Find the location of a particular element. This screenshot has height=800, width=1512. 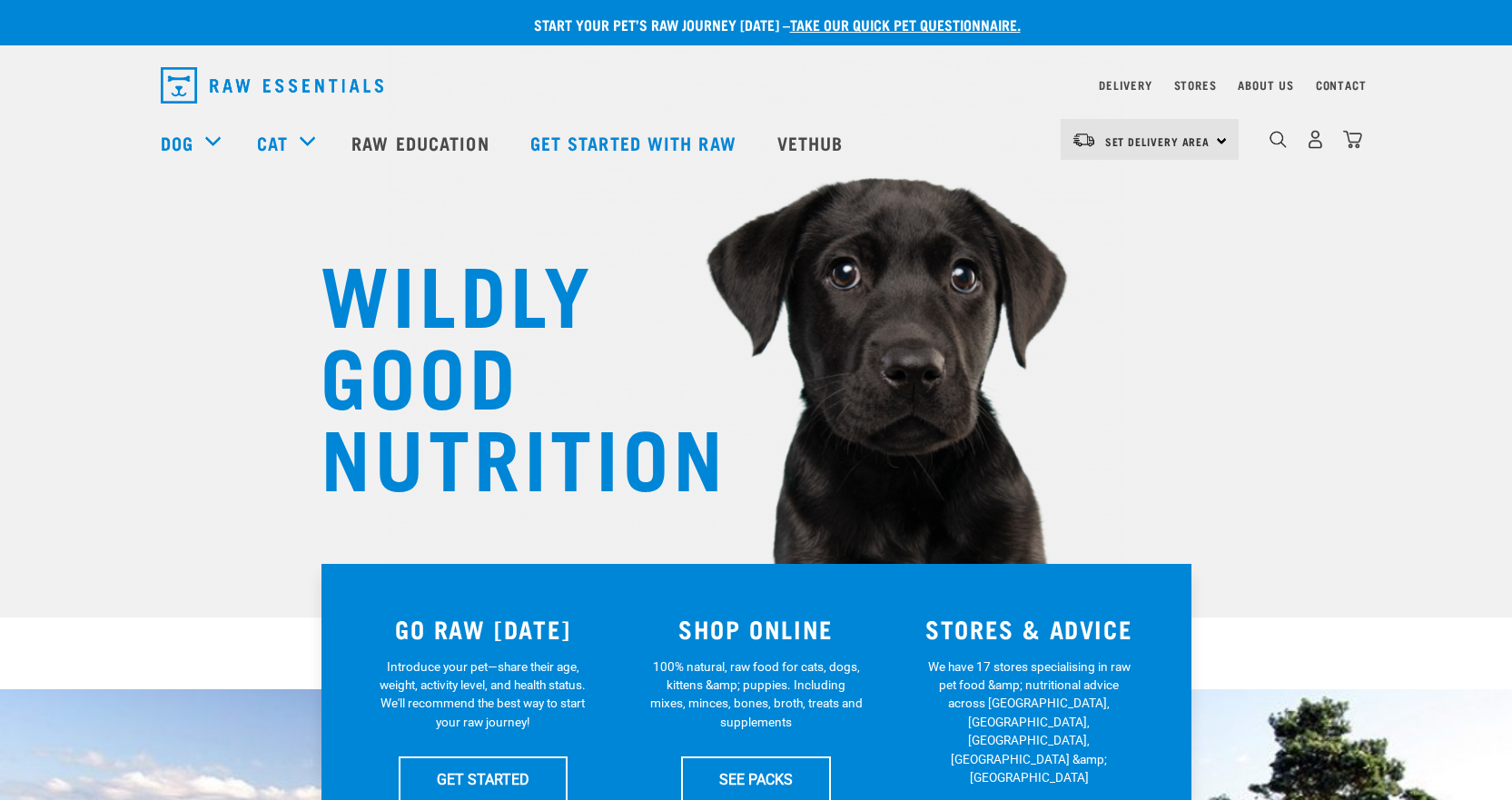

a: take our quick pet questionnaire. is located at coordinates (905, 24).